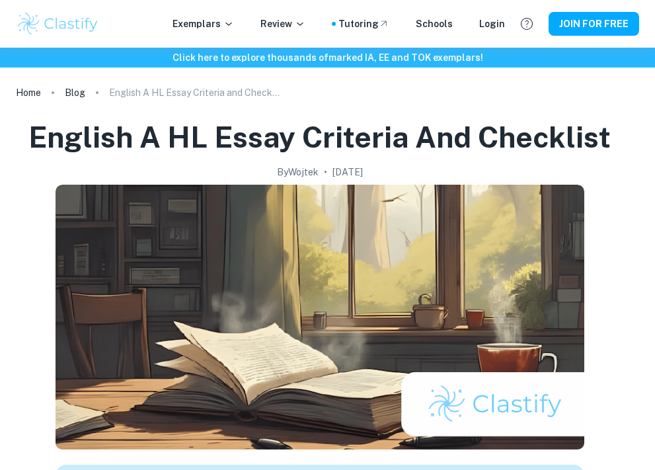 The height and width of the screenshot is (470, 655). I want to click on button: JOIN FOR FREE, so click(594, 24).